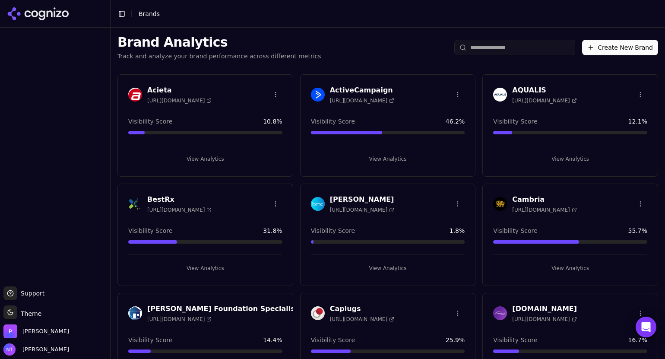  What do you see at coordinates (362, 309) in the screenshot?
I see `h3: Caplugs` at bounding box center [362, 309].